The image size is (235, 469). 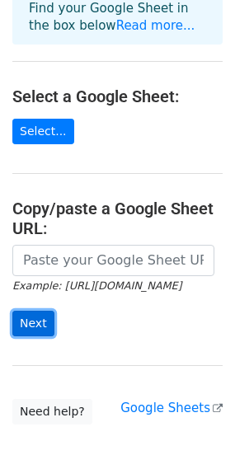 I want to click on h4: Copy/paste a Google Sheet URL:, so click(x=117, y=219).